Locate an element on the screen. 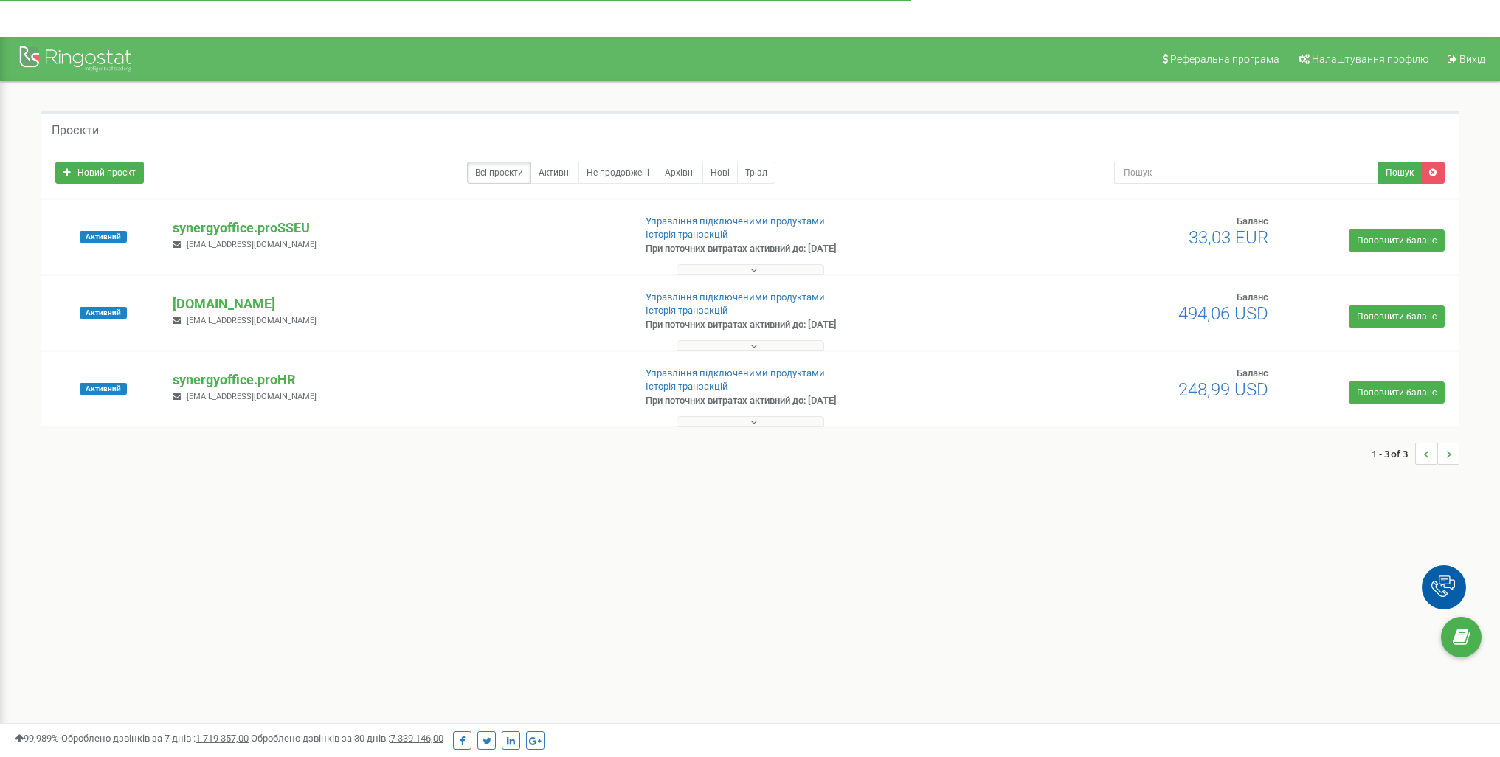 This screenshot has height=757, width=1500. span: Оброблено дзвінків за 30 днів : is located at coordinates (347, 738).